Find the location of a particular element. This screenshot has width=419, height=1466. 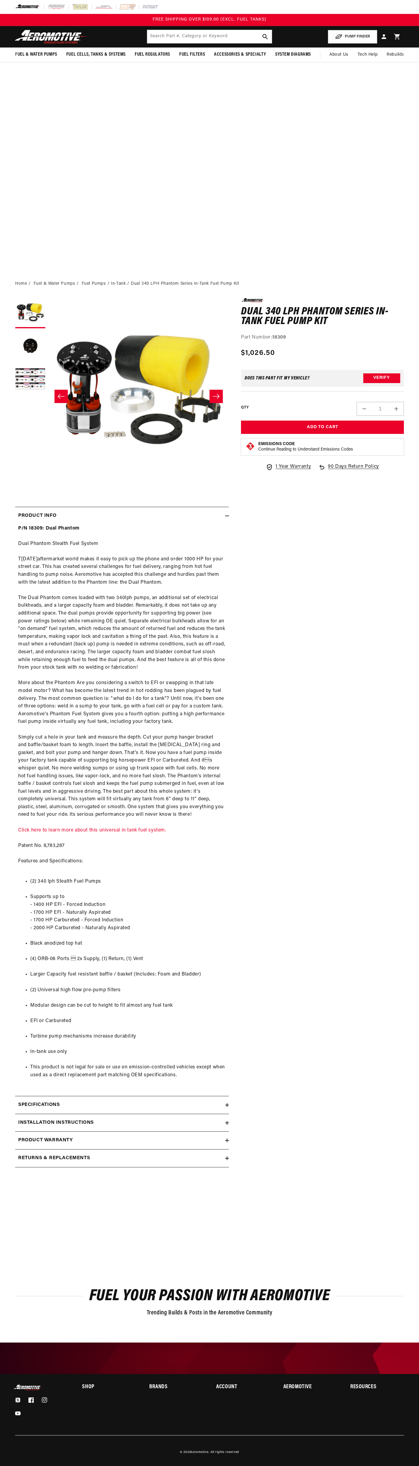

button: Slide right is located at coordinates (216, 396).